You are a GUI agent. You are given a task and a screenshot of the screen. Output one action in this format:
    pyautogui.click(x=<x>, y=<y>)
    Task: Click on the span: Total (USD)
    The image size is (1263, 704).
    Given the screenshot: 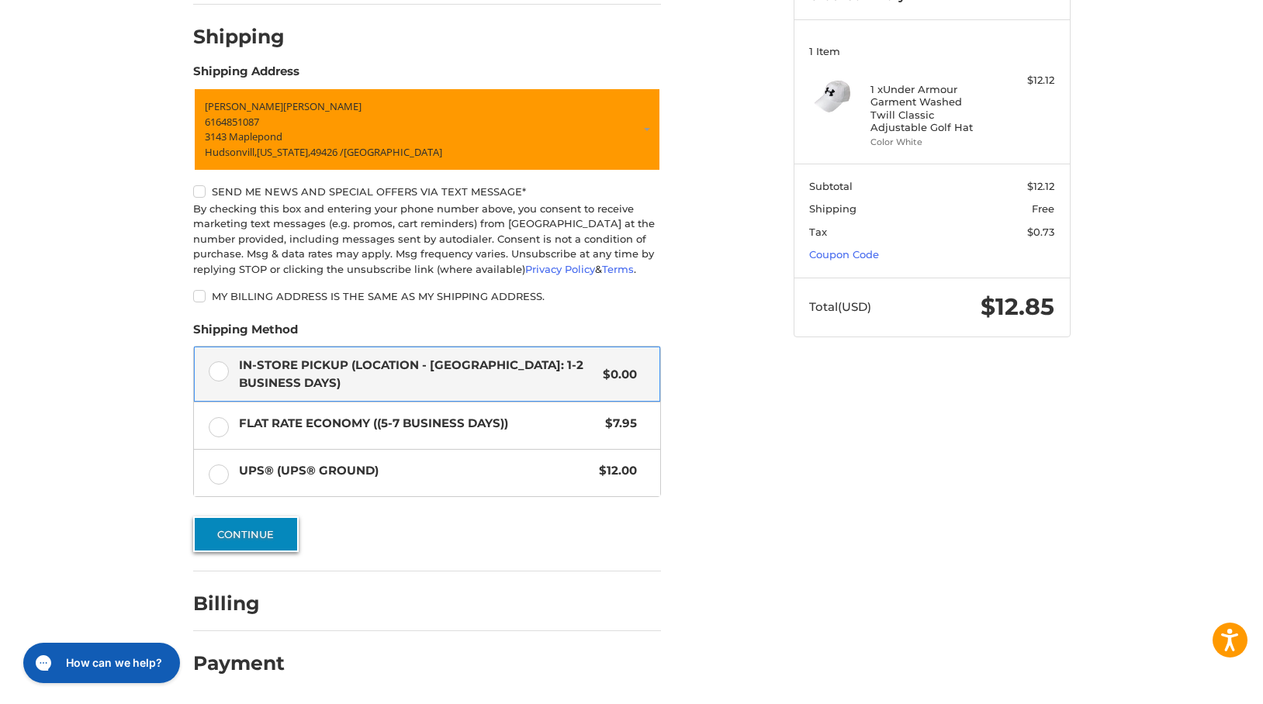 What is the action you would take?
    pyautogui.click(x=840, y=306)
    